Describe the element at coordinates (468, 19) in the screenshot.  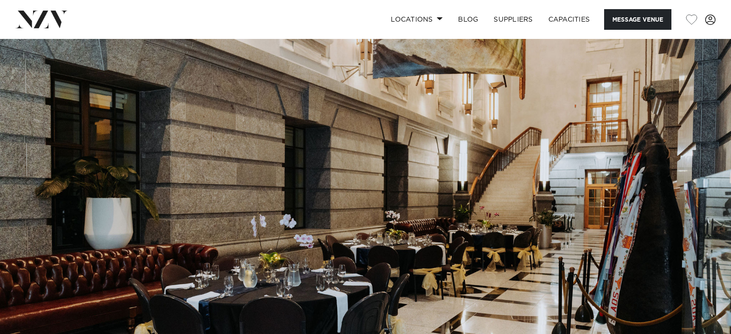
I see `a: BLOG` at that location.